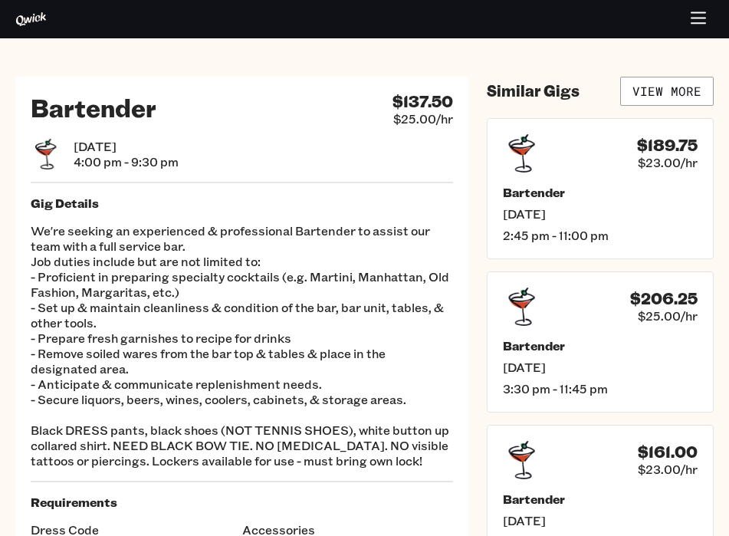 The width and height of the screenshot is (729, 536). I want to click on a: View More, so click(667, 91).